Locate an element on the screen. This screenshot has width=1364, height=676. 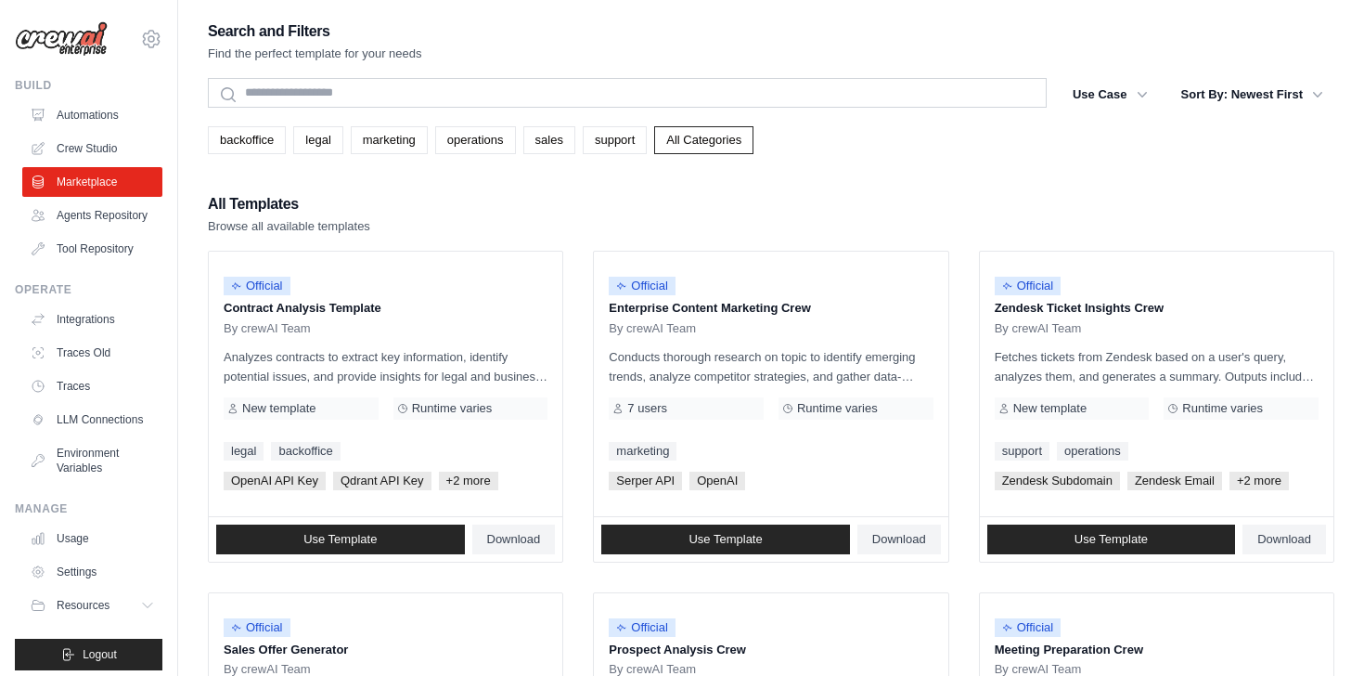
a: Agents Repository is located at coordinates (92, 215).